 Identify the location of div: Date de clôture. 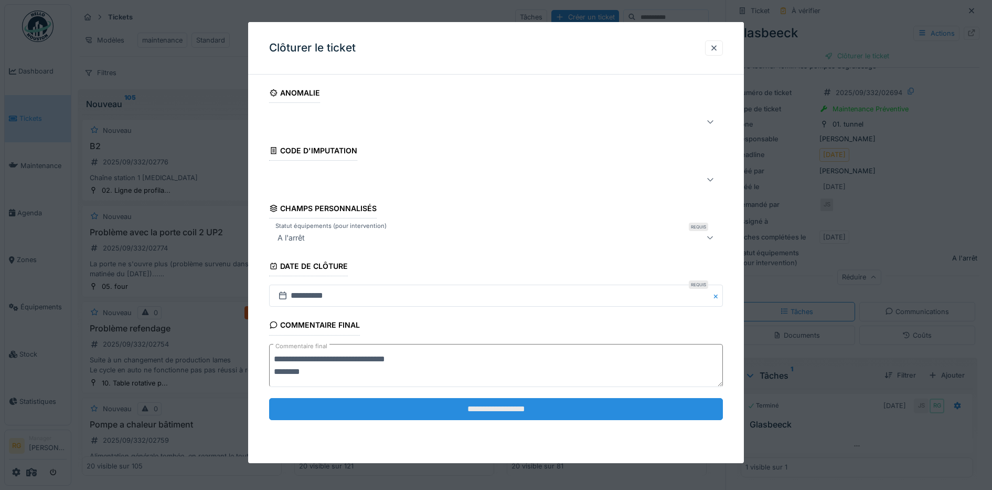
(309, 267).